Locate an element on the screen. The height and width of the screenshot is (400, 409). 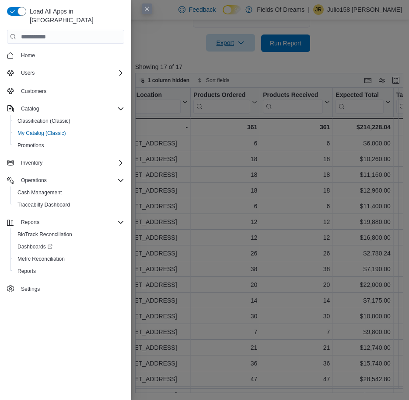
button: Customers is located at coordinates (66, 90).